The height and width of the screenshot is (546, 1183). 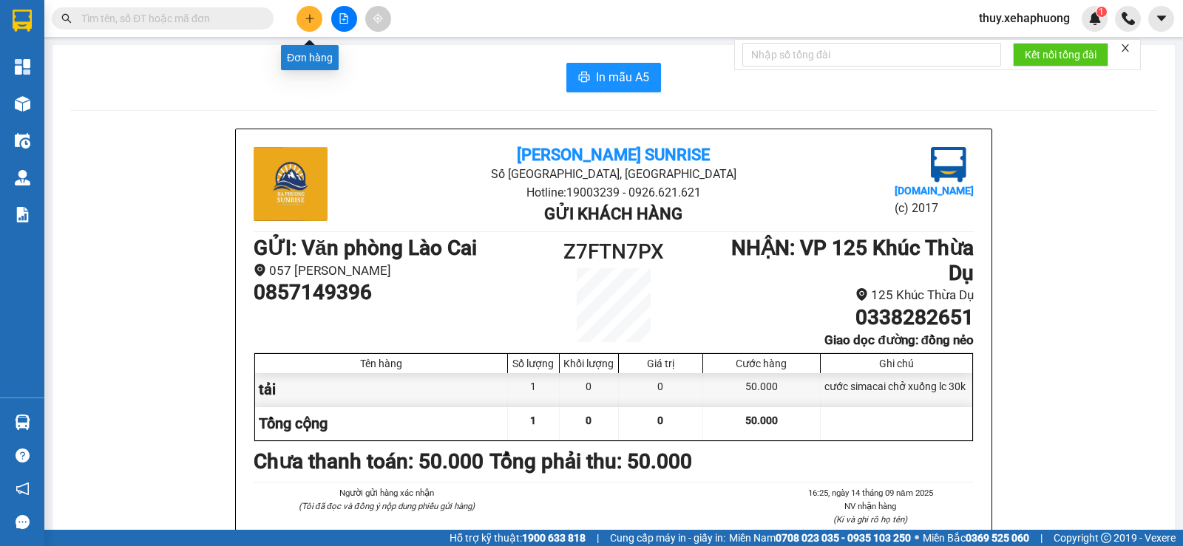 I want to click on span: Hỗ trợ kỹ thuật:, so click(x=517, y=538).